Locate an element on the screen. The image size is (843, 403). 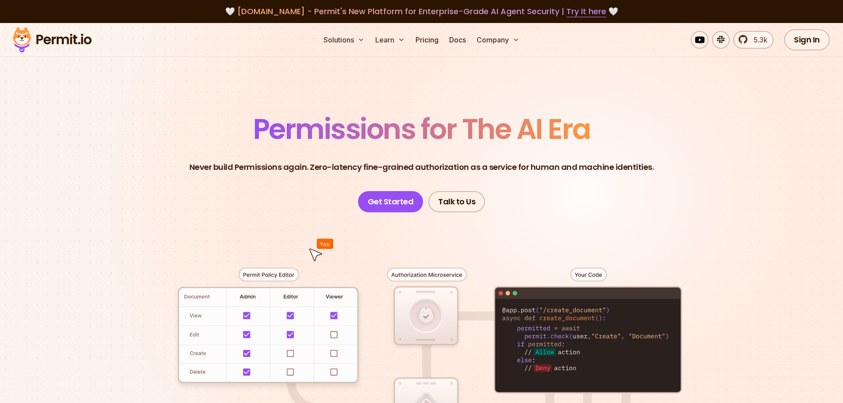
button: Company is located at coordinates (498, 40).